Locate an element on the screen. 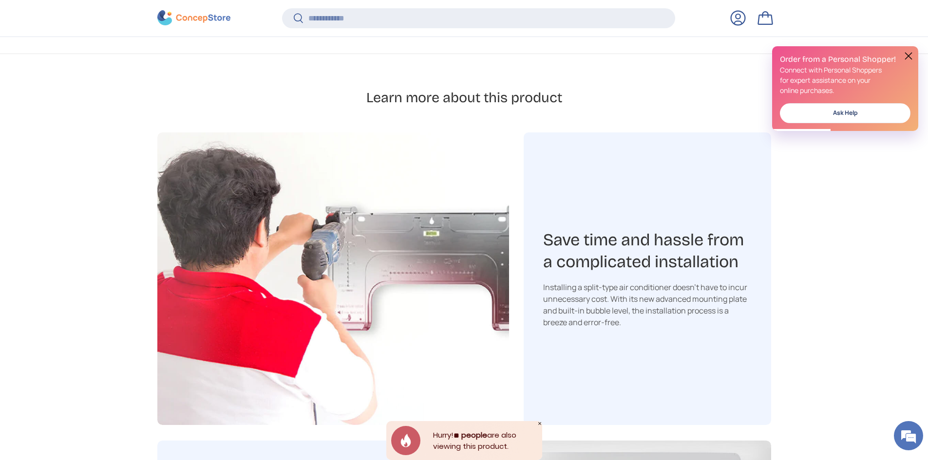 The height and width of the screenshot is (460, 928). div: Close is located at coordinates (540, 424).